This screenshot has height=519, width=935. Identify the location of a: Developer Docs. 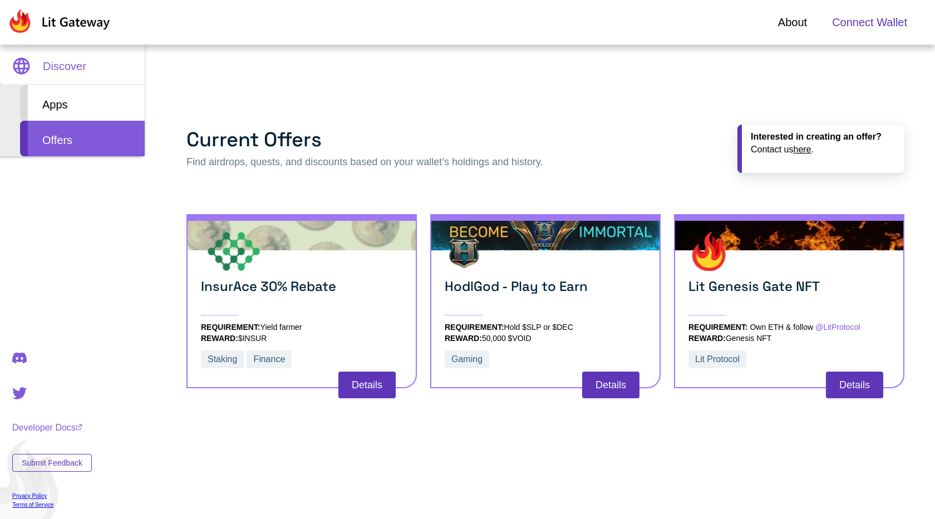
(52, 428).